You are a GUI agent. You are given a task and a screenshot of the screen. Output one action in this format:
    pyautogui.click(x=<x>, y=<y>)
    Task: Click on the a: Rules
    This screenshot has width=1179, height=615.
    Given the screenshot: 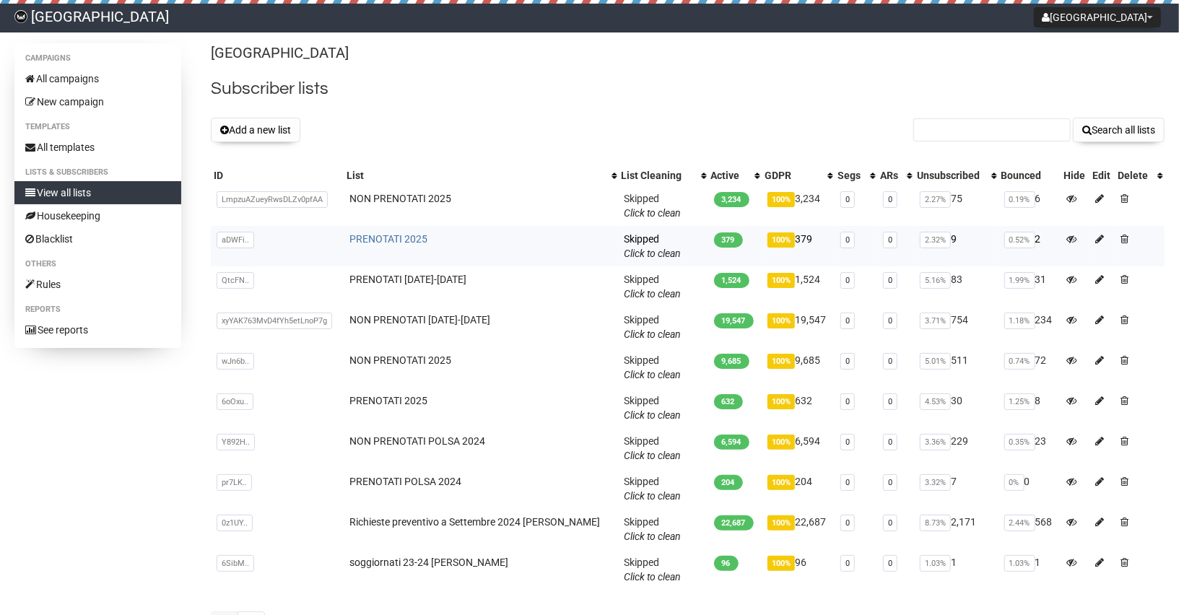 What is the action you would take?
    pyautogui.click(x=97, y=284)
    